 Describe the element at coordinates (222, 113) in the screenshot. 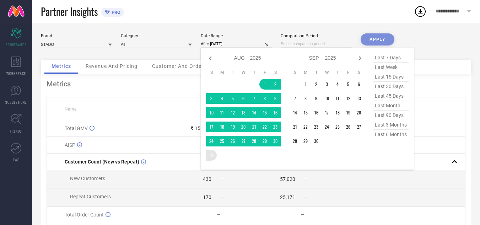

I see `td: Mon Aug 11 2025` at that location.